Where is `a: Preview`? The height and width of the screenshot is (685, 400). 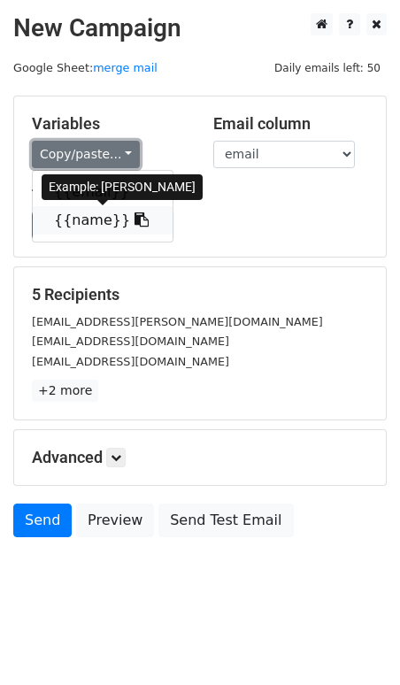 a: Preview is located at coordinates (115, 520).